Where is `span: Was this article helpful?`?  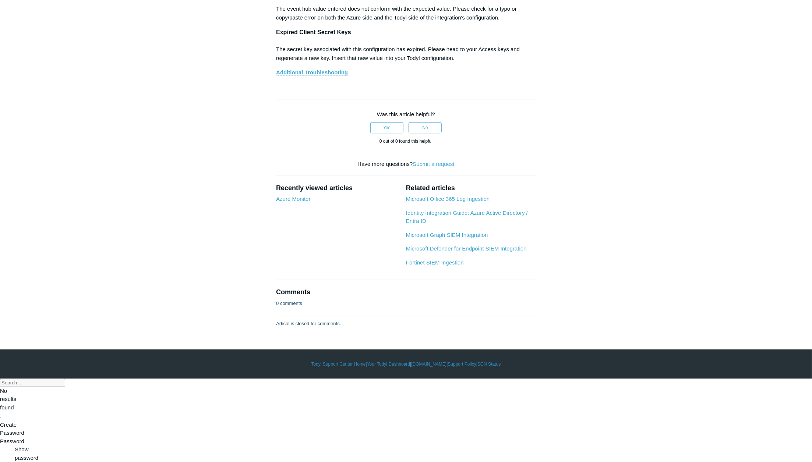
span: Was this article helpful? is located at coordinates (406, 114).